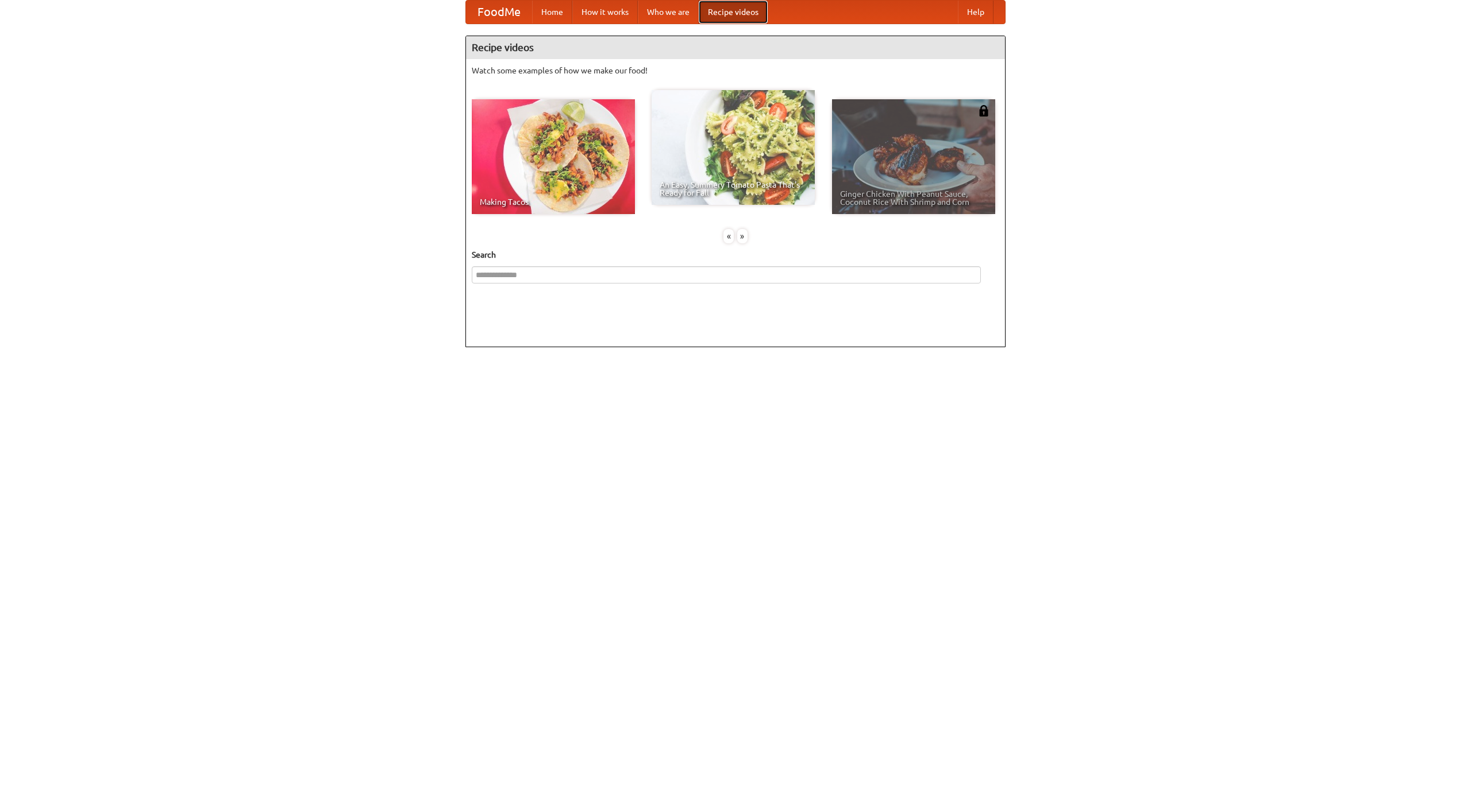 This screenshot has width=1471, height=812. What do you see at coordinates (736, 71) in the screenshot?
I see `p: Watch some examples of how we make our food!` at bounding box center [736, 71].